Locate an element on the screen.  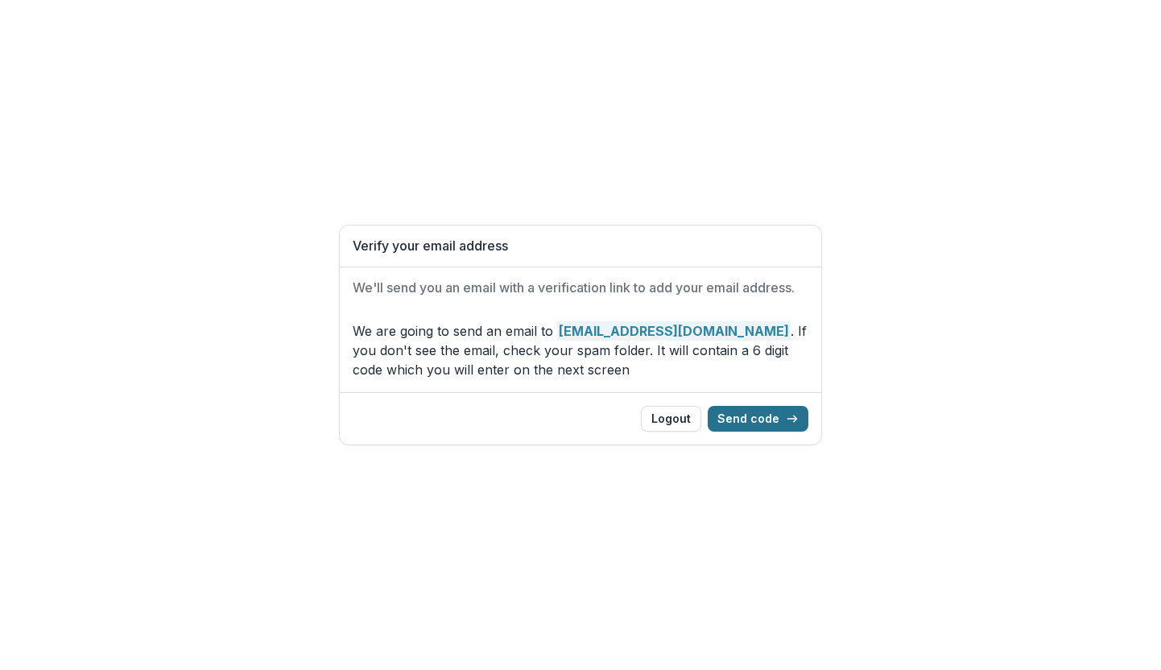
h1: Verify your email address is located at coordinates (580, 246).